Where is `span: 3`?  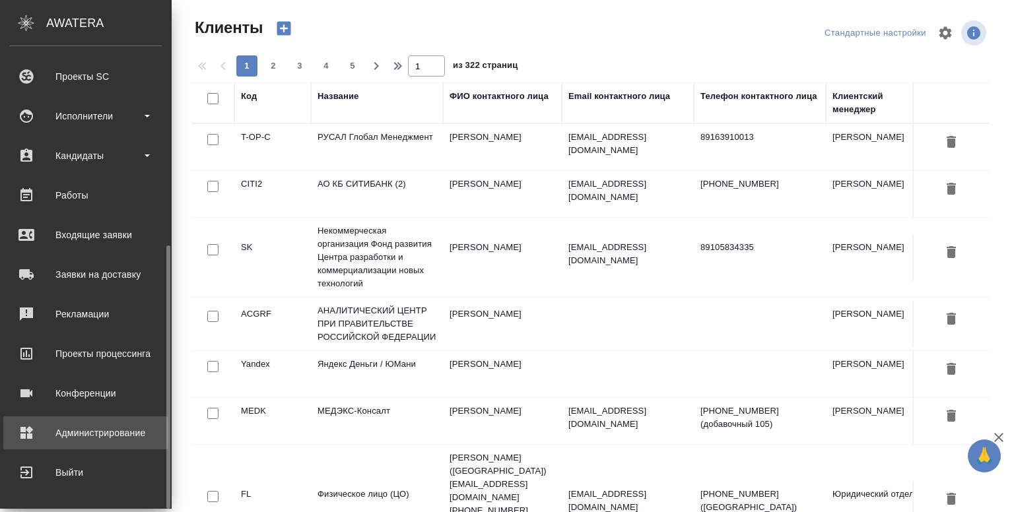
span: 3 is located at coordinates (300, 66).